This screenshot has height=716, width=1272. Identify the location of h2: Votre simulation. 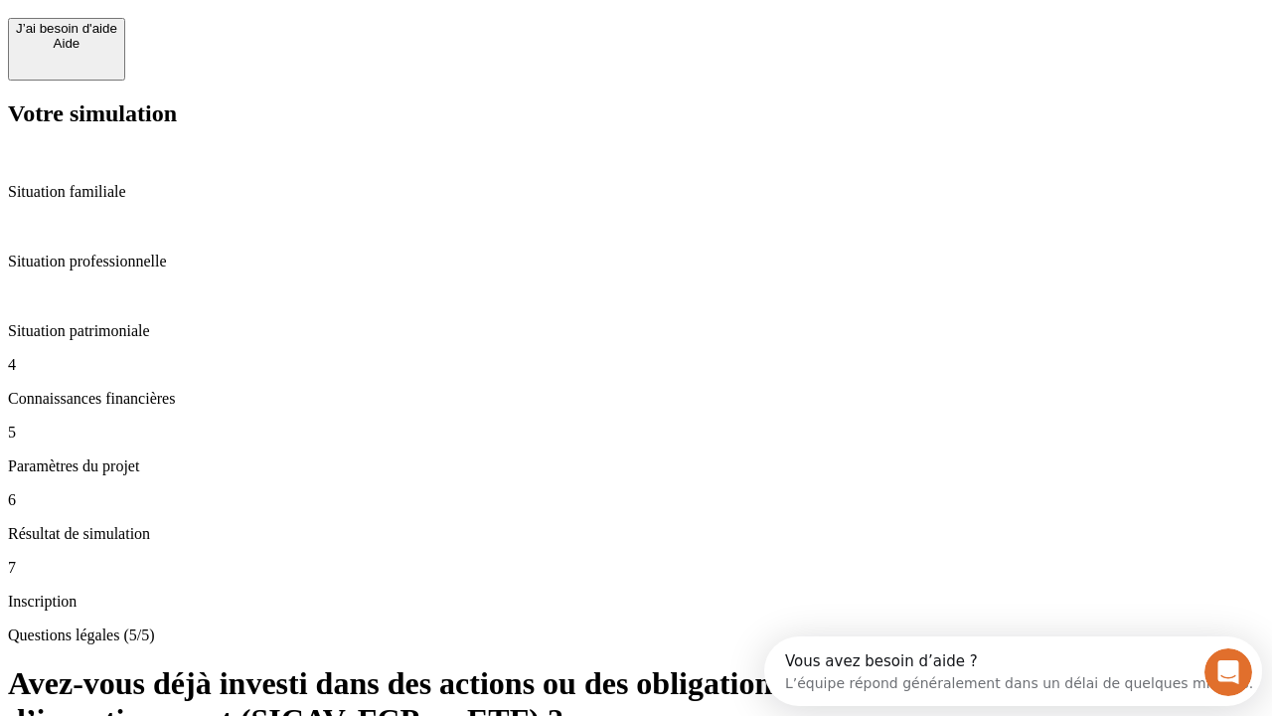
(636, 113).